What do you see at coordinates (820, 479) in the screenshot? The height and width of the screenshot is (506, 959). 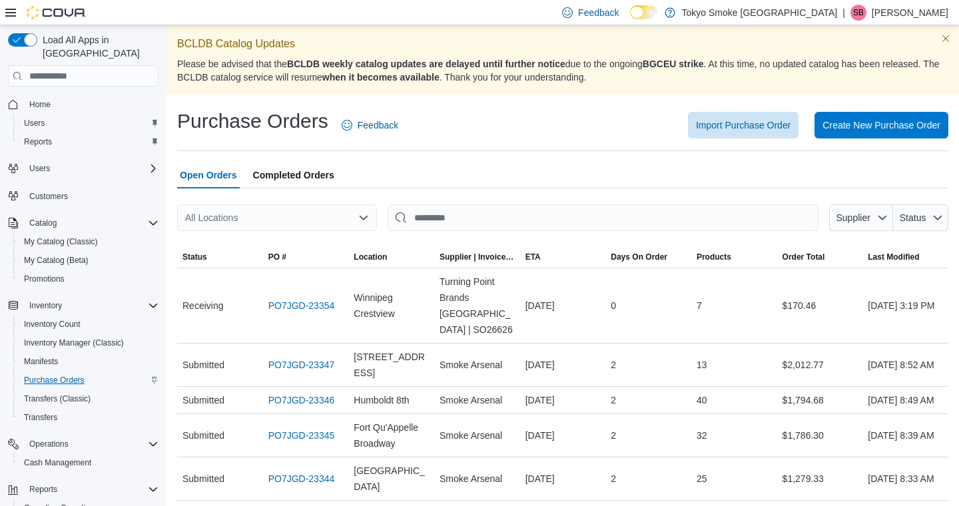 I see `div: $1,279.33` at bounding box center [820, 479].